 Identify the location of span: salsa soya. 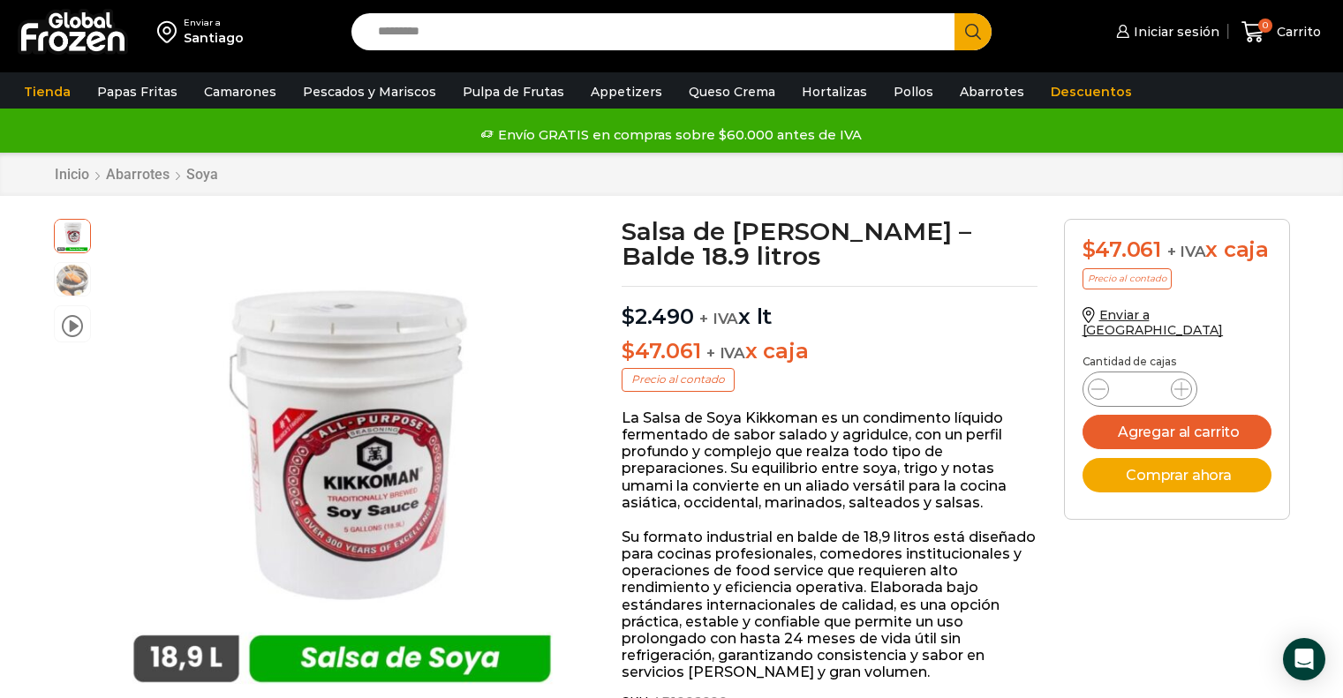
(72, 281).